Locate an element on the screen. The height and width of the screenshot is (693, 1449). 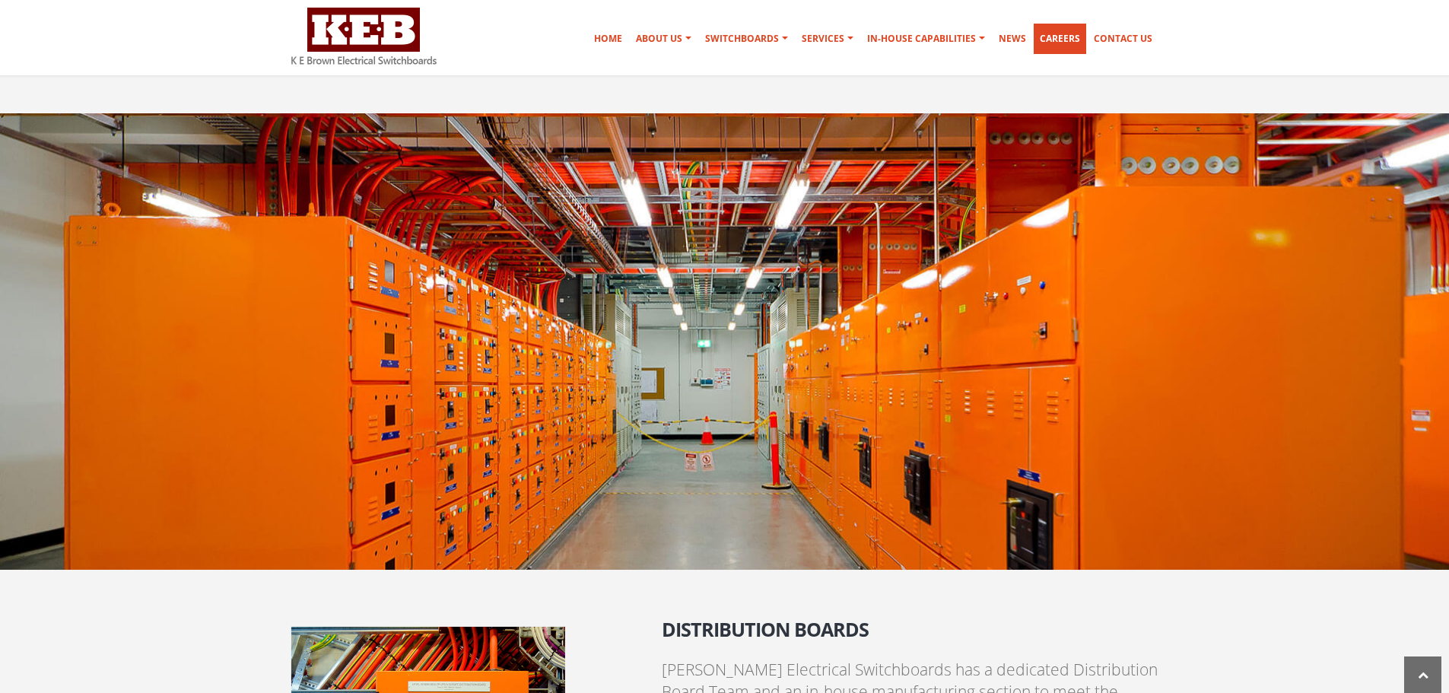
a: Switchboards is located at coordinates (746, 39).